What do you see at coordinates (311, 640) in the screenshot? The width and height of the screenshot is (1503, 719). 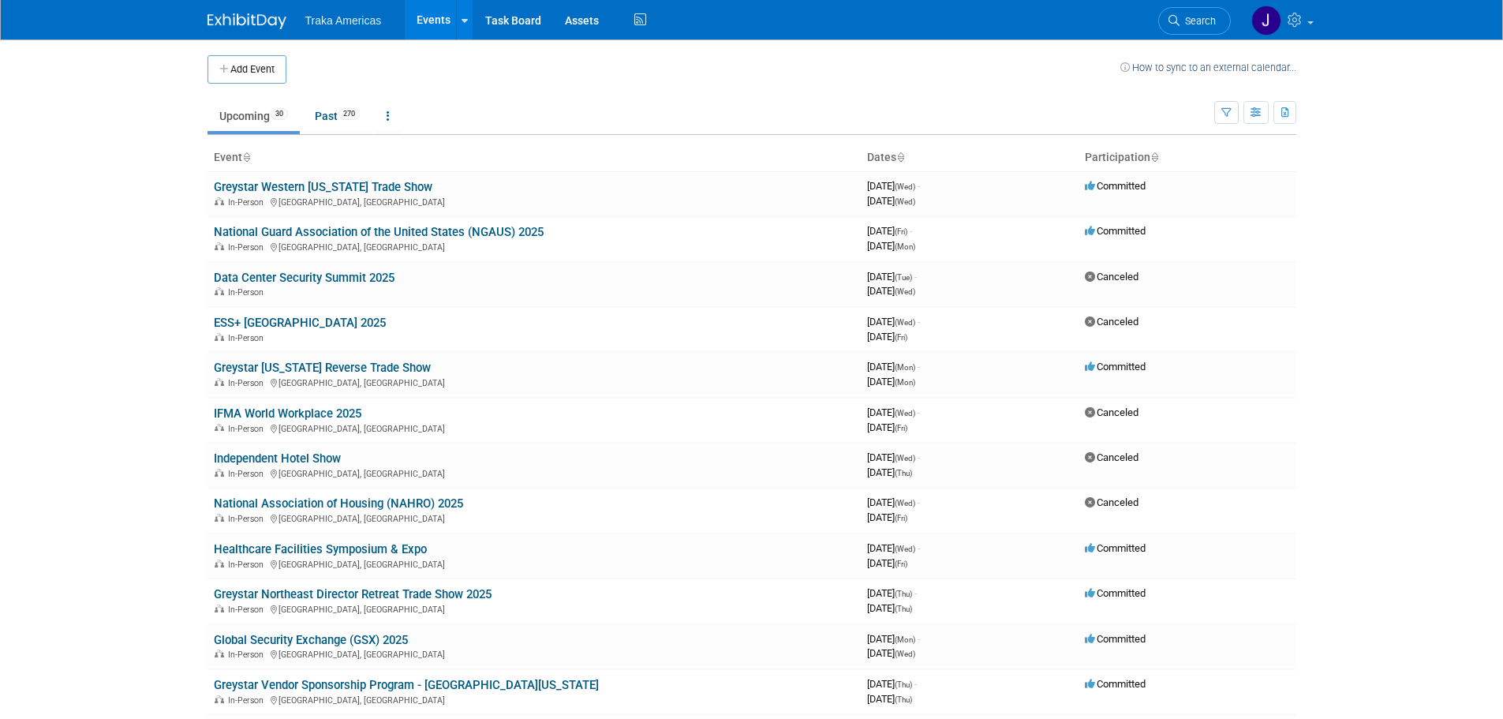 I see `a: Global Security Exchange (GSX) 2025` at bounding box center [311, 640].